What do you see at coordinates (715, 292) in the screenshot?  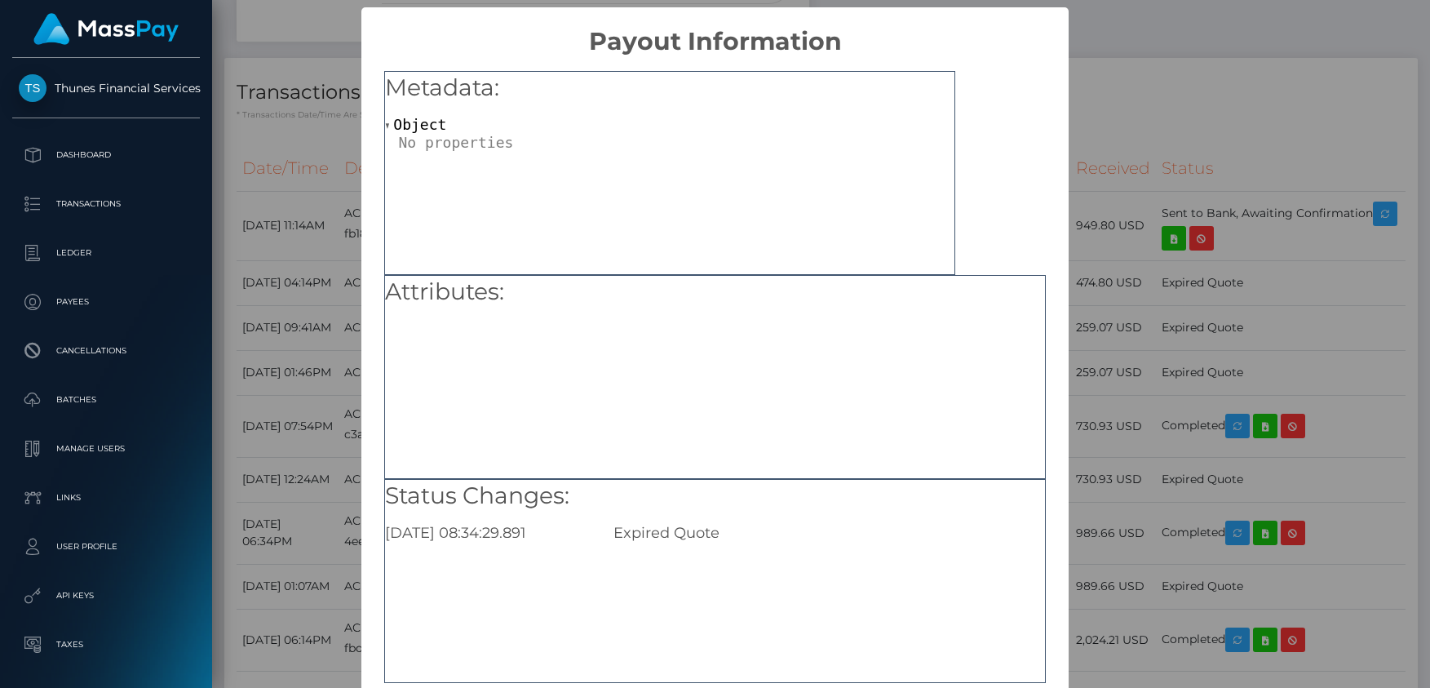 I see `h5: Attributes:` at bounding box center [715, 292].